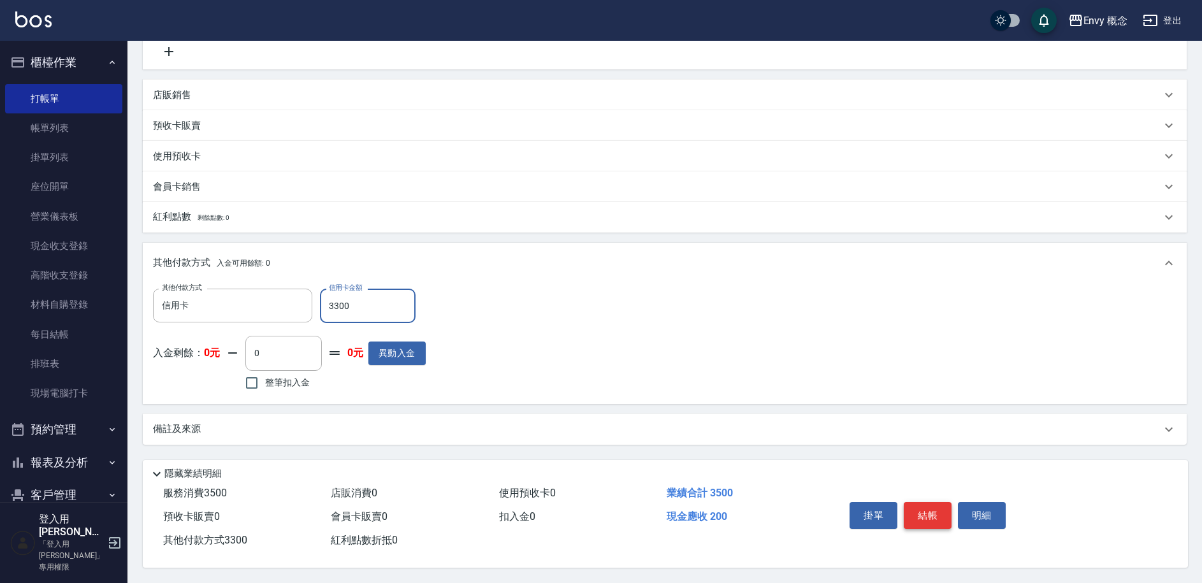 This screenshot has height=583, width=1202. What do you see at coordinates (64, 305) in the screenshot?
I see `a: 材料自購登錄` at bounding box center [64, 305].